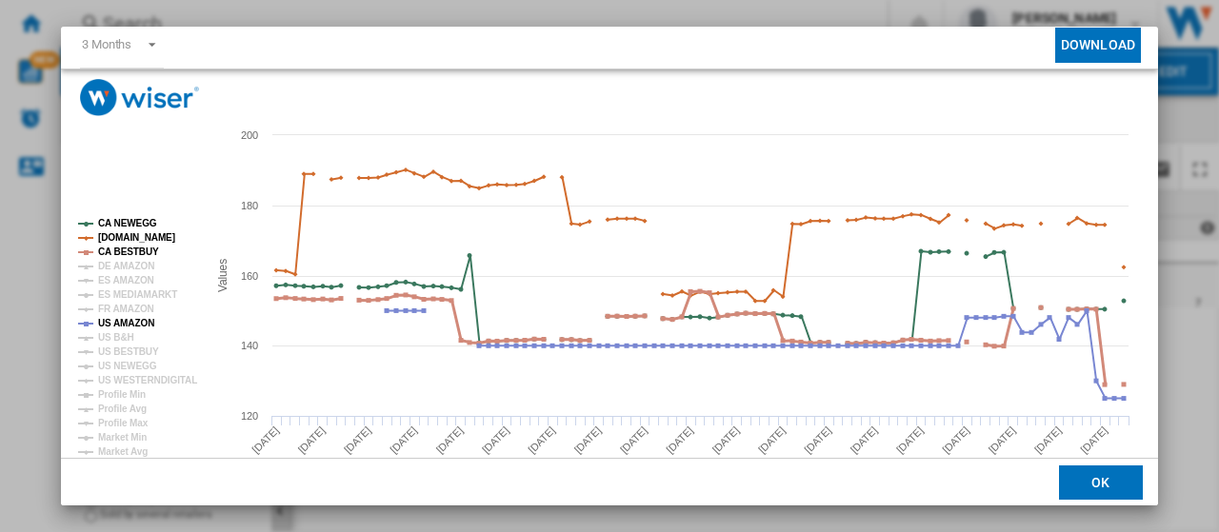  Describe the element at coordinates (129, 351) in the screenshot. I see `tspan: US BESTBUY` at that location.